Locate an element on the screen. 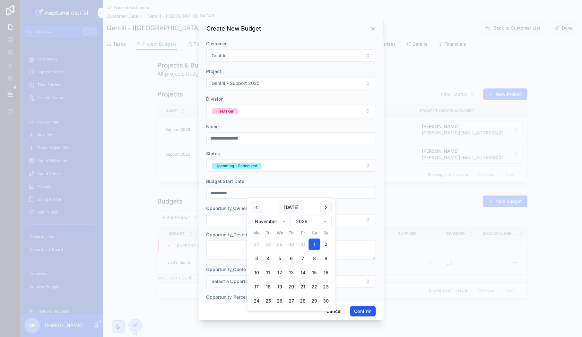  span: Budget Start Date is located at coordinates (226, 181).